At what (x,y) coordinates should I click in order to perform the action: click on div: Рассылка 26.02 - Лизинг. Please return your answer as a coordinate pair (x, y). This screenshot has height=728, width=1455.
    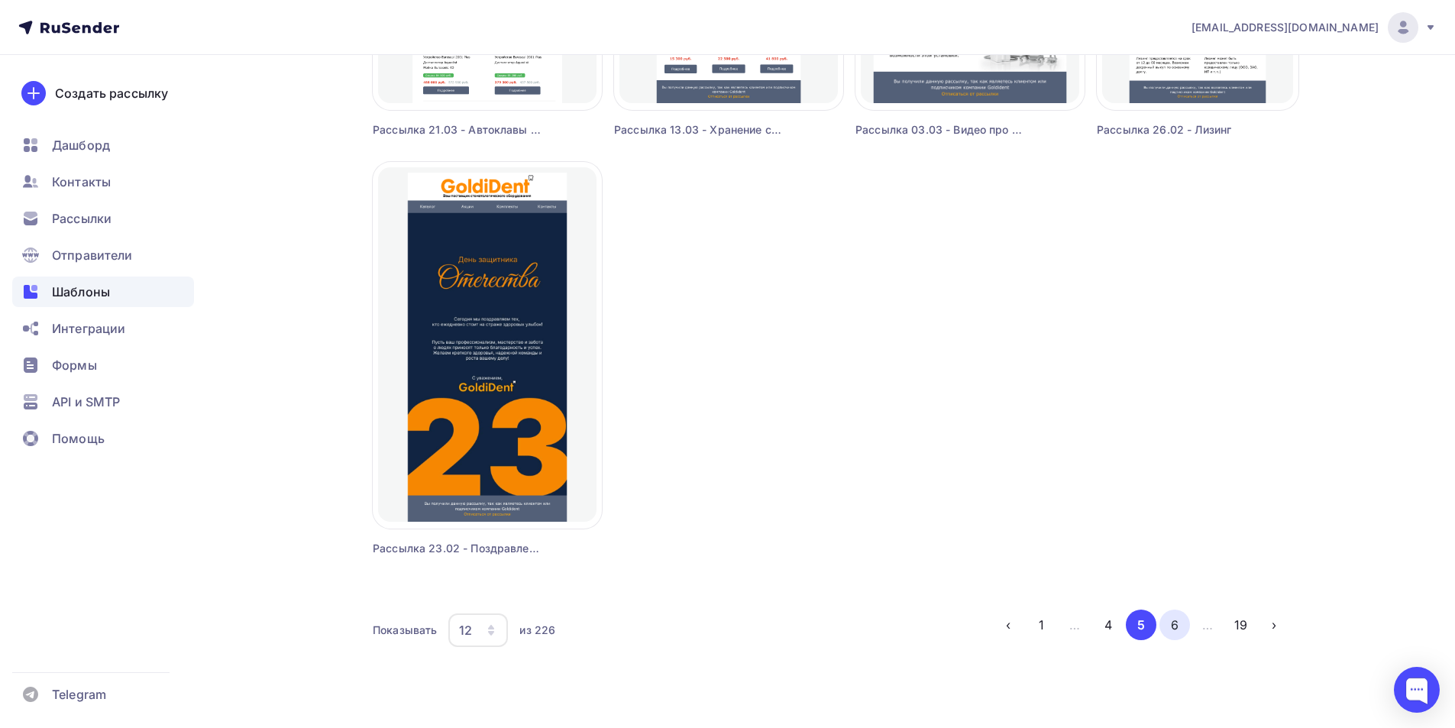
    Looking at the image, I should click on (1172, 130).